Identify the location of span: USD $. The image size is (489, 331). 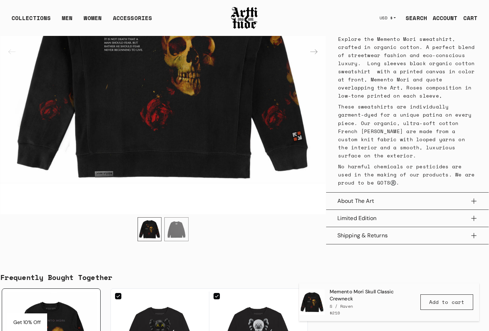
(387, 18).